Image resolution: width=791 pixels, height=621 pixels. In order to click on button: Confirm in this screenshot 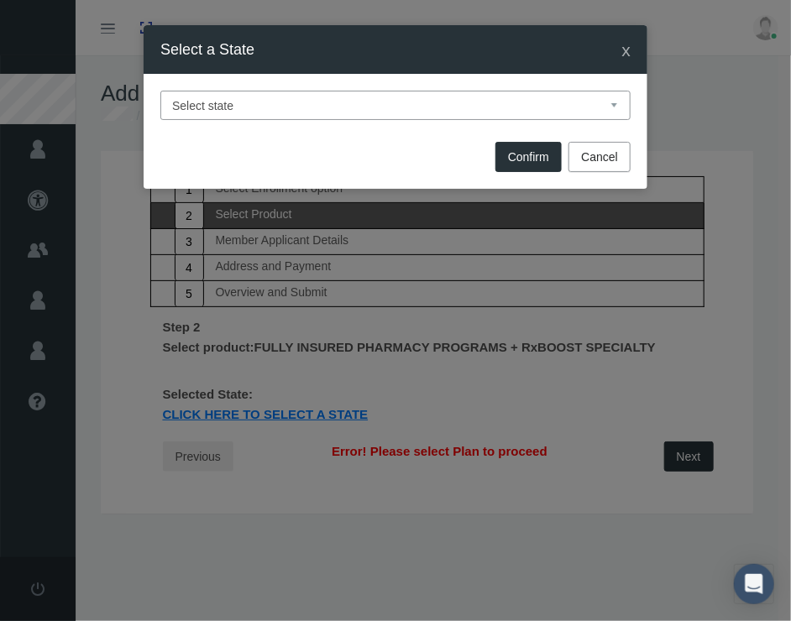, I will do `click(528, 157)`.